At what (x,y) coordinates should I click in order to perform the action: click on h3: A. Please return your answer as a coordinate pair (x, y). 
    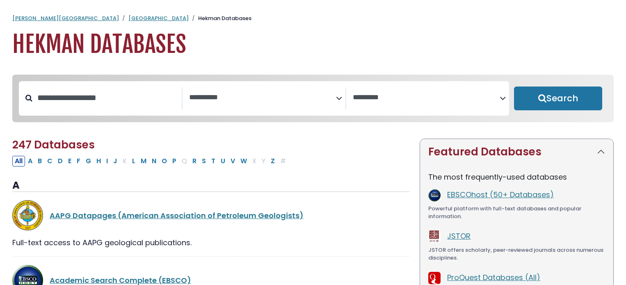
    Looking at the image, I should click on (211, 186).